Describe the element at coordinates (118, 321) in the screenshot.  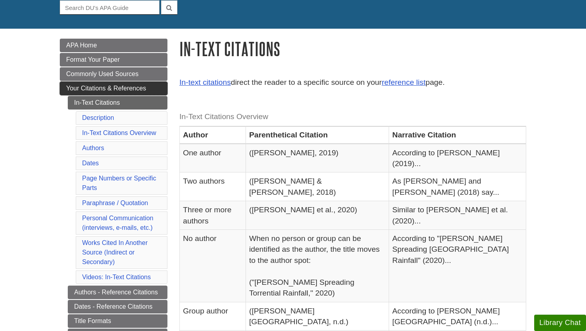
I see `a: Title Formats` at that location.